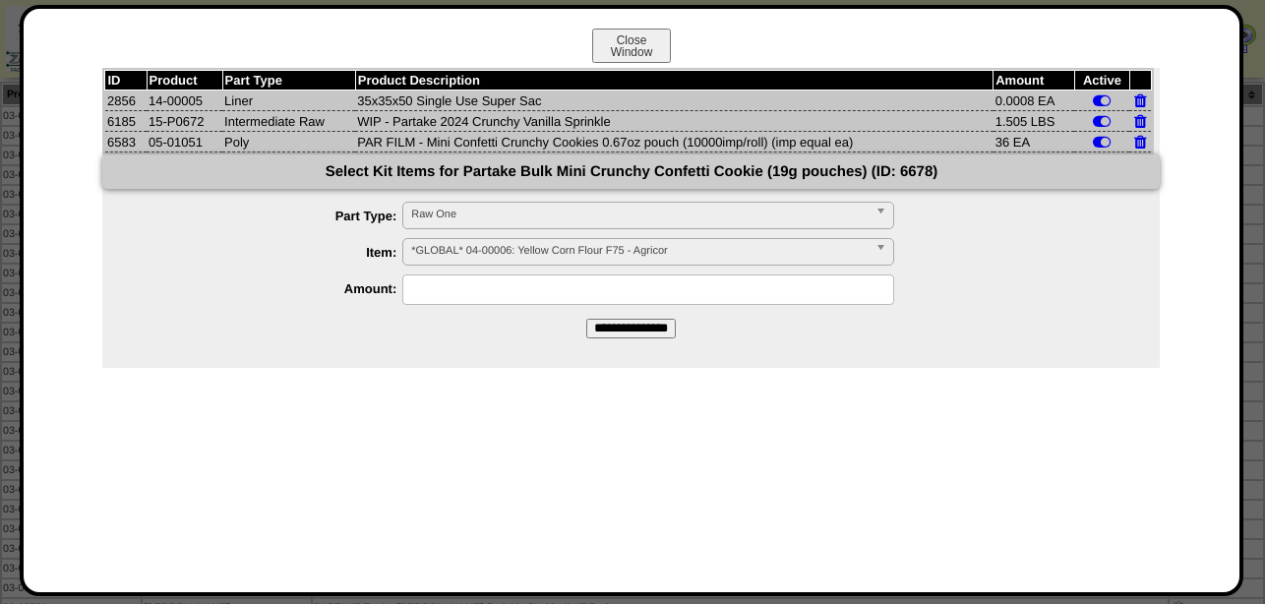  Describe the element at coordinates (184, 81) in the screenshot. I see `th: Product` at that location.